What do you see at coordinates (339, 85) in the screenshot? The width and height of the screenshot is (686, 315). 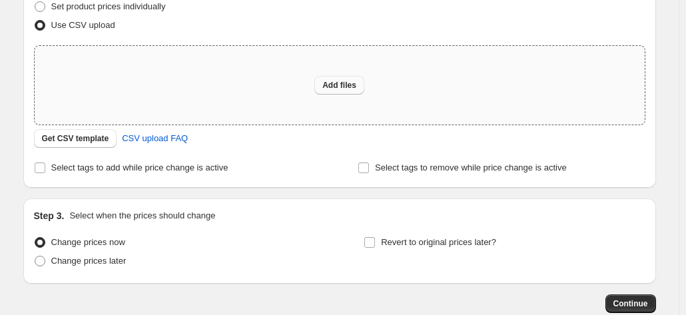 I see `span: Add files` at bounding box center [339, 85].